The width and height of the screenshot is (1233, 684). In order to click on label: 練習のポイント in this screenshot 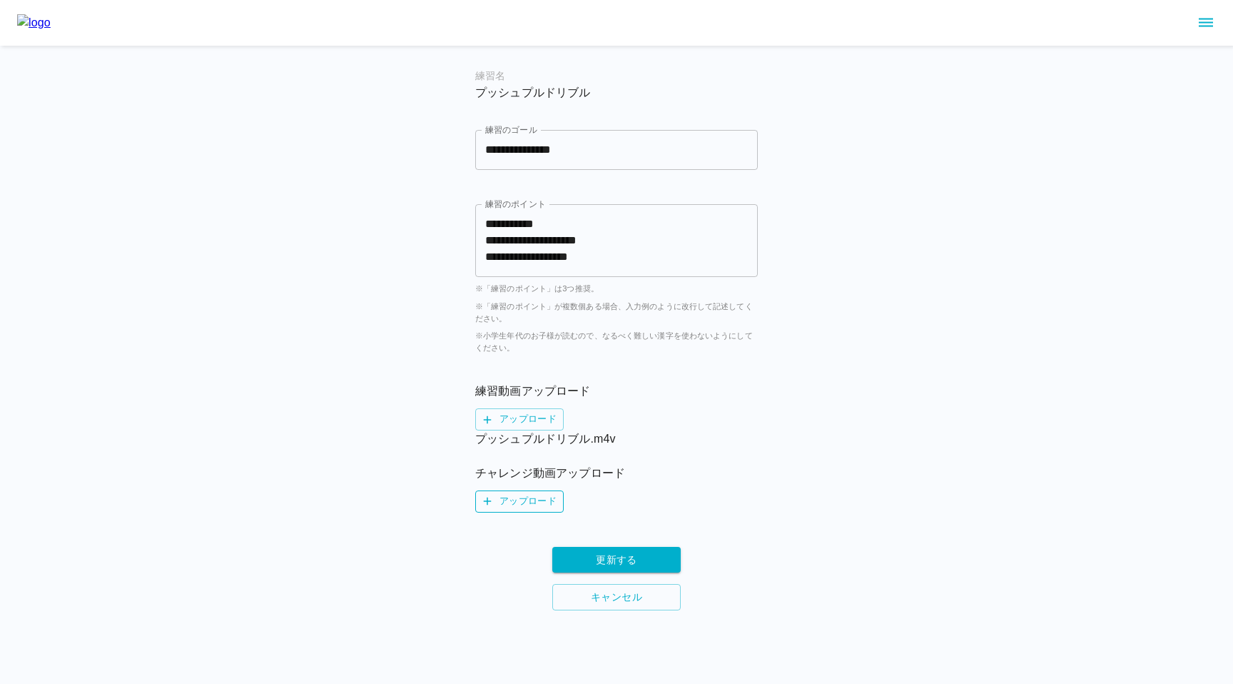, I will do `click(515, 203)`.